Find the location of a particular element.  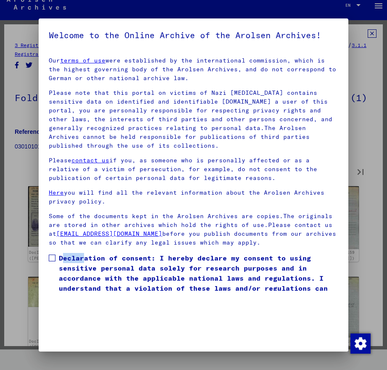

img: Change consent is located at coordinates (360, 344).